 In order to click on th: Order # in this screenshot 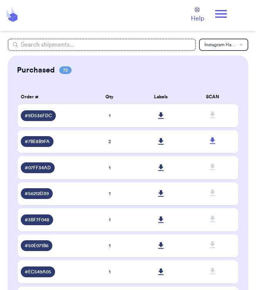, I will do `click(51, 97)`.